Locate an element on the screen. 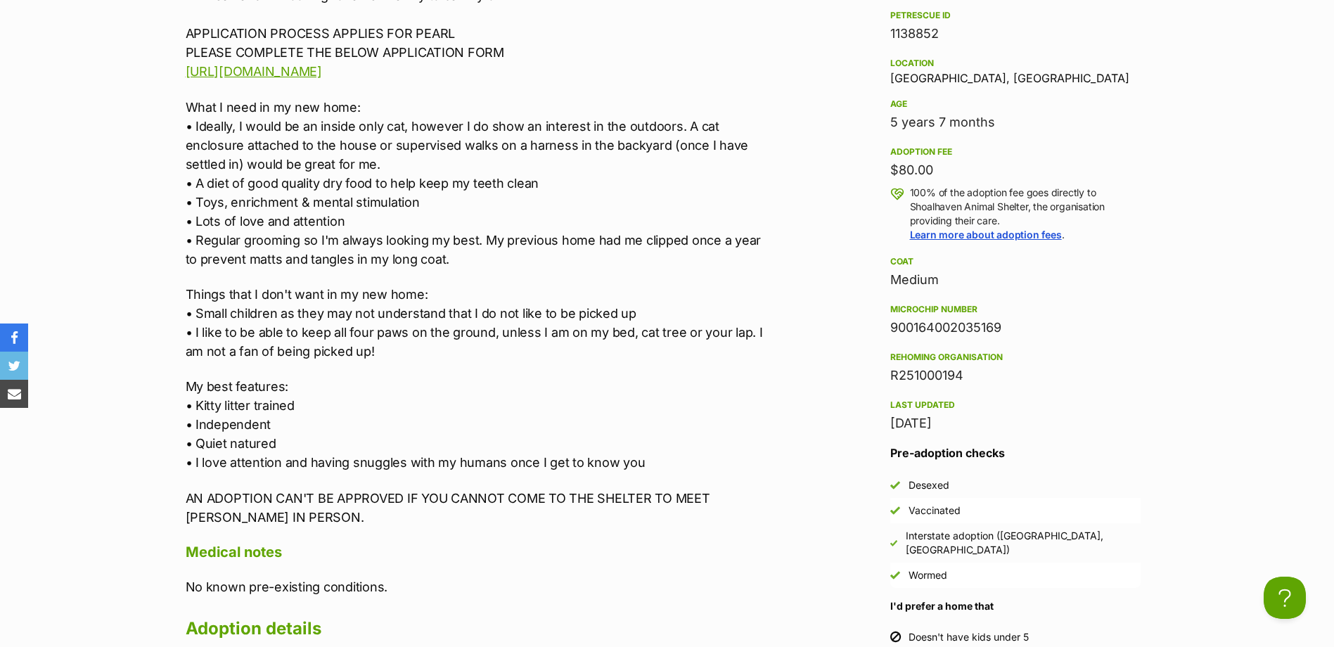 The width and height of the screenshot is (1334, 647). div: Rehoming organisation is located at coordinates (1016, 357).